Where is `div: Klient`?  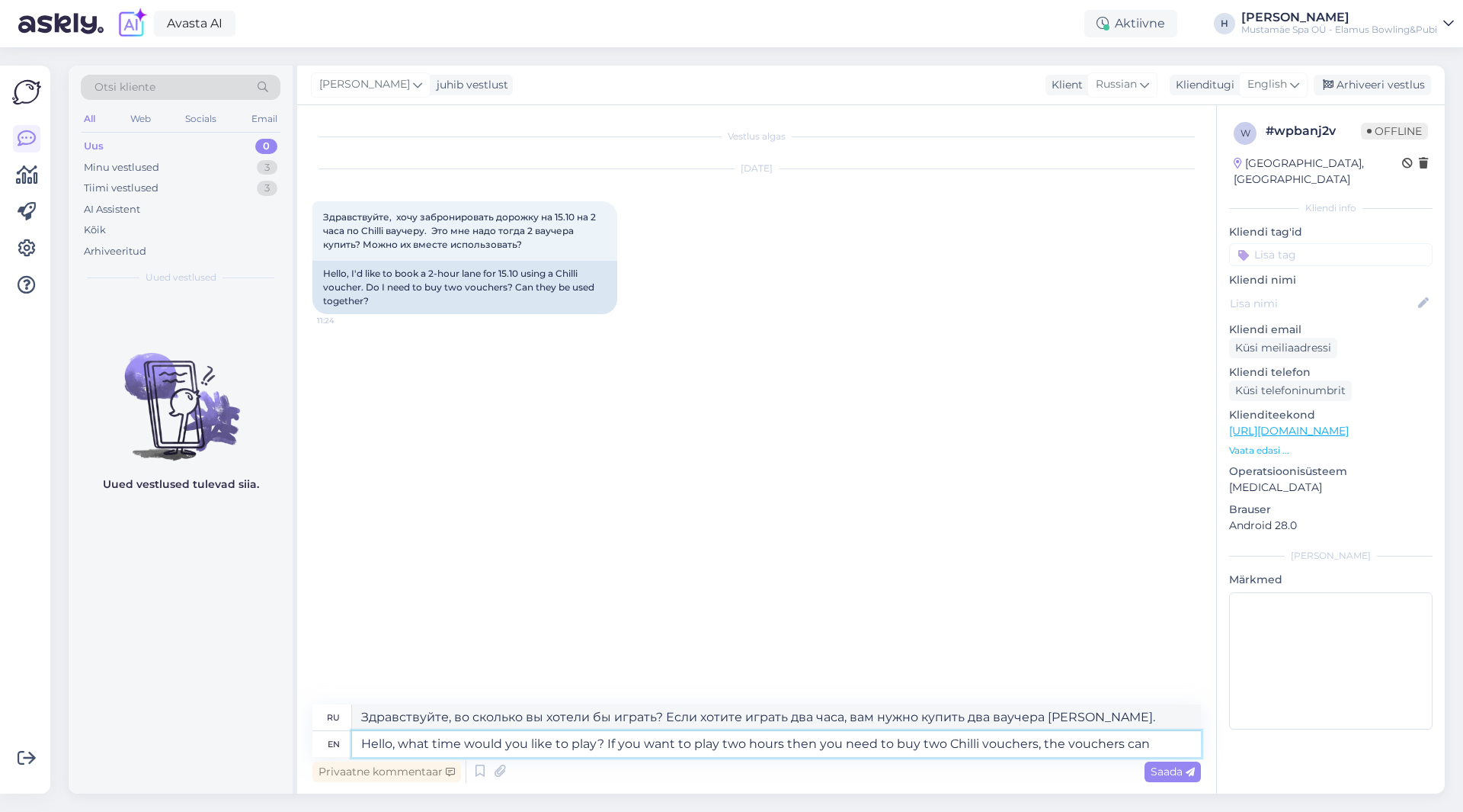 div: Klient is located at coordinates (1064, 85).